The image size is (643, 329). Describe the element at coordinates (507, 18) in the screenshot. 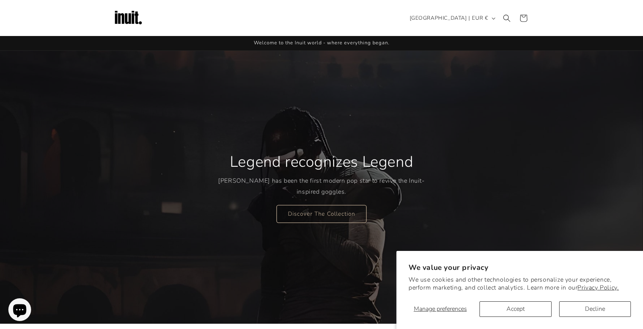

I see `summary: Search` at that location.